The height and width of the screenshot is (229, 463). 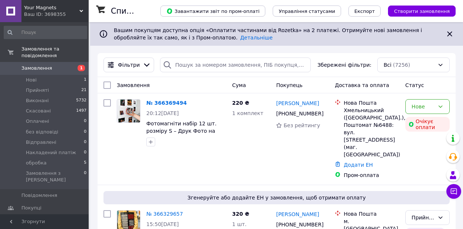 I want to click on span: 5, so click(x=85, y=163).